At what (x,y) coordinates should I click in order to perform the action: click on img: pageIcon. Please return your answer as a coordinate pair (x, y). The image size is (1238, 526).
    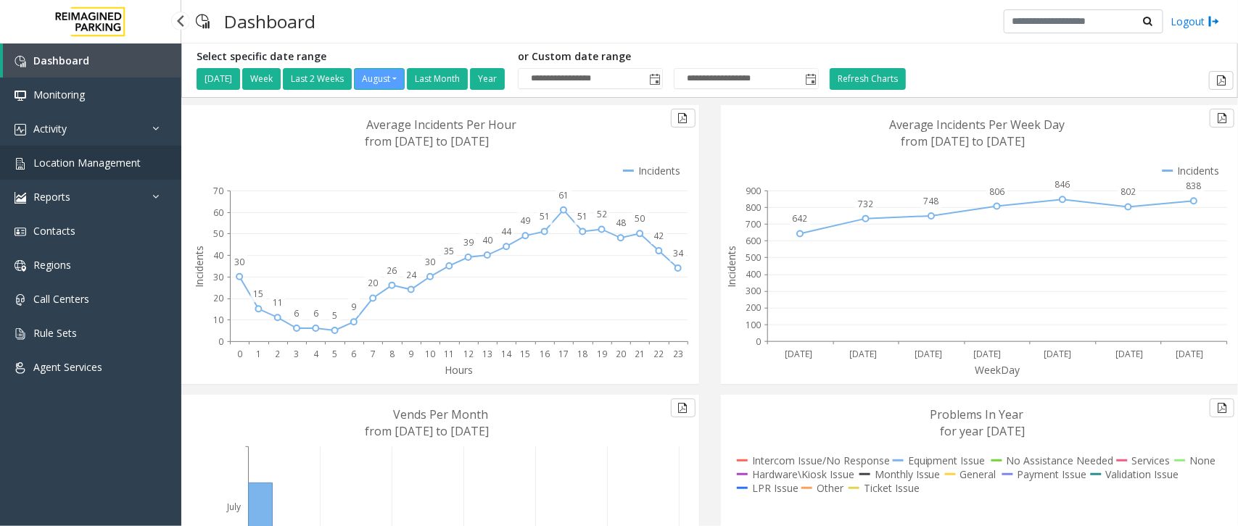
    Looking at the image, I should click on (202, 21).